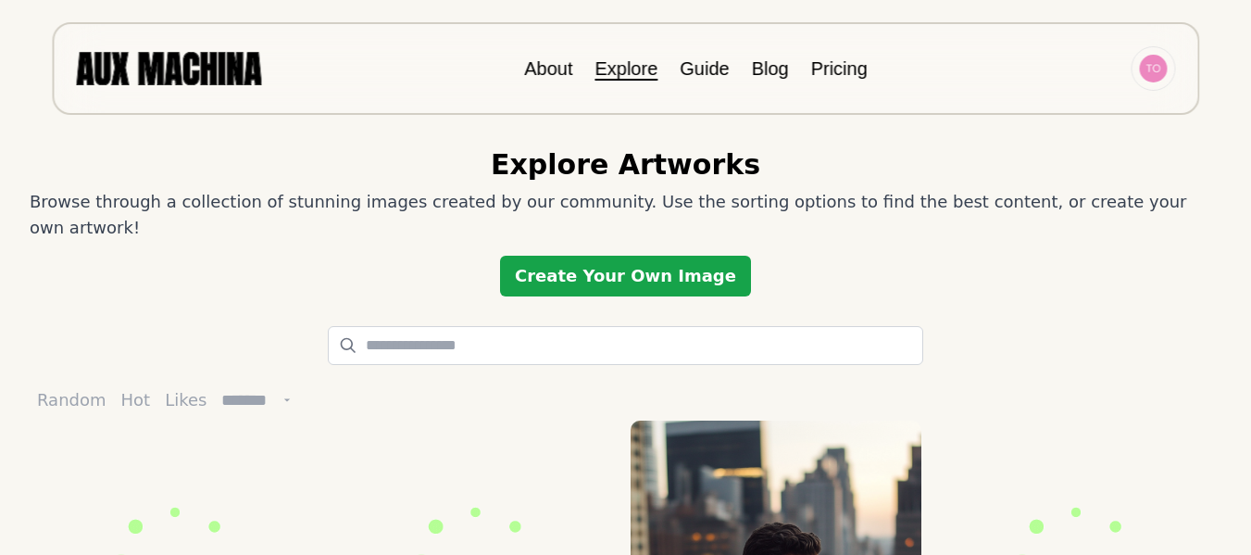  Describe the element at coordinates (704, 69) in the screenshot. I see `a: Guide` at that location.